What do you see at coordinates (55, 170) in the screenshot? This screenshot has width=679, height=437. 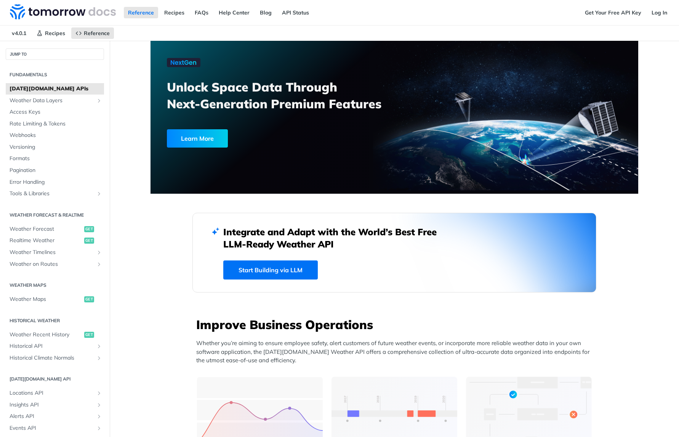 I see `a: Pagination` at bounding box center [55, 170].